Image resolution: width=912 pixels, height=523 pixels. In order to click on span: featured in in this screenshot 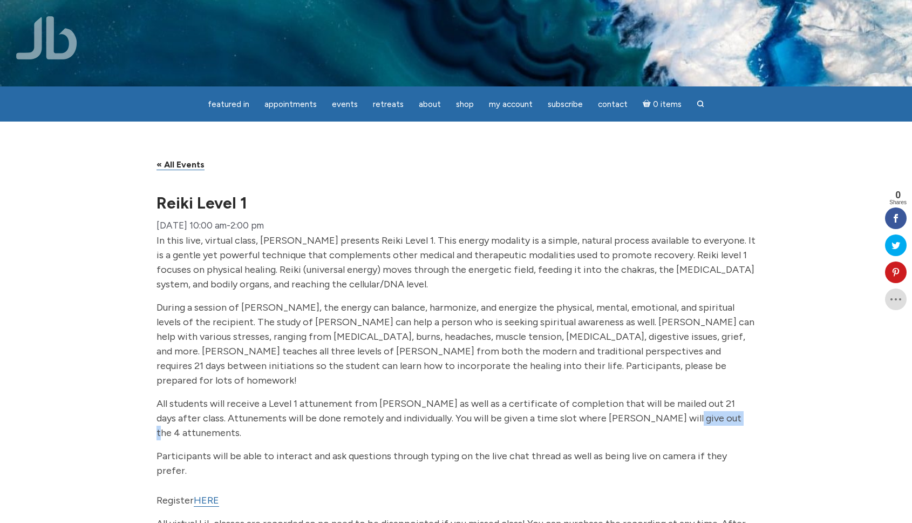, I will do `click(228, 104)`.